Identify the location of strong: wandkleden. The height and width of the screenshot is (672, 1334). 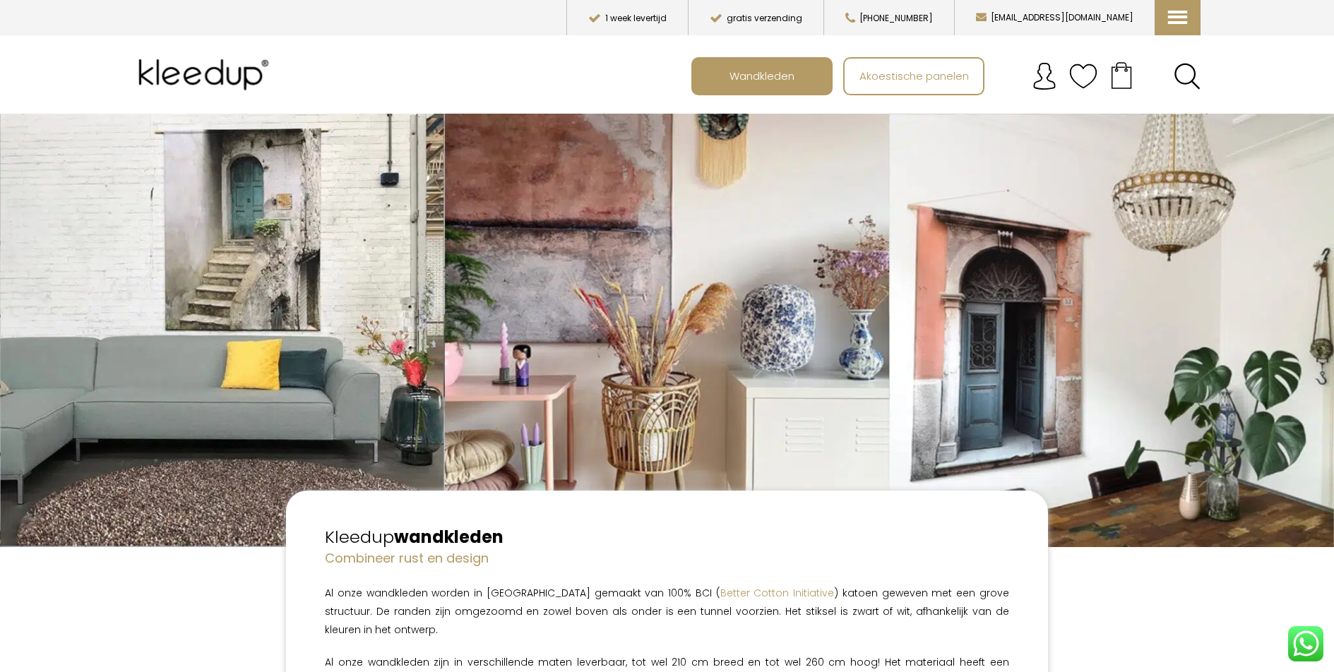
(449, 537).